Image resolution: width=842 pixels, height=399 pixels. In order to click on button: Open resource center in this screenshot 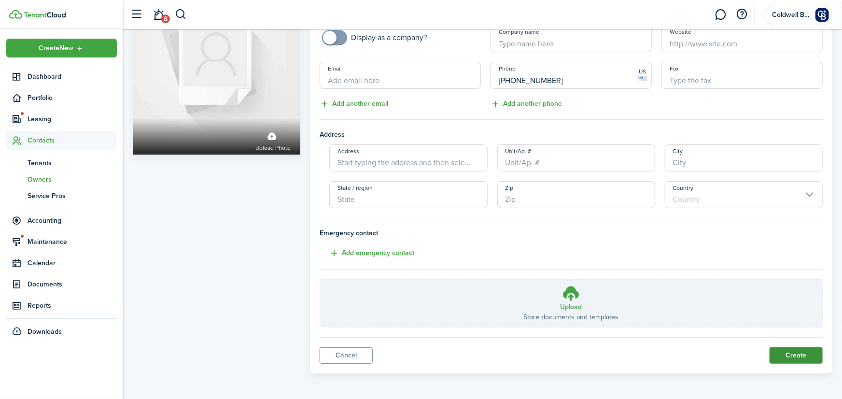, I will do `click(742, 14)`.